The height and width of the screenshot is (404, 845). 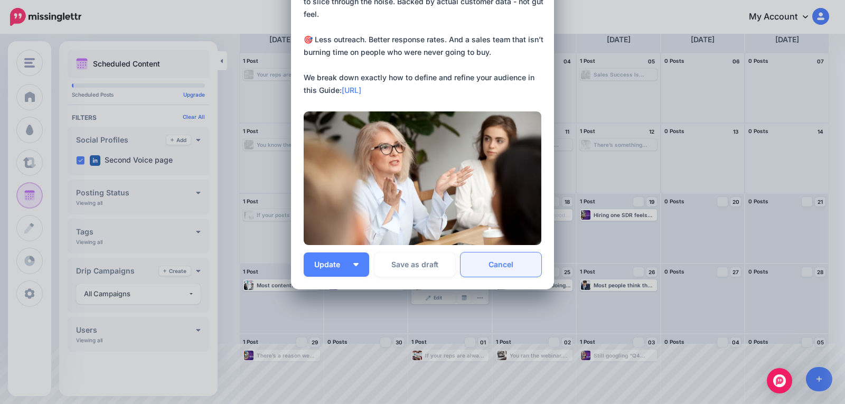 What do you see at coordinates (356, 265) in the screenshot?
I see `img: arrow-down-white.png` at bounding box center [356, 265].